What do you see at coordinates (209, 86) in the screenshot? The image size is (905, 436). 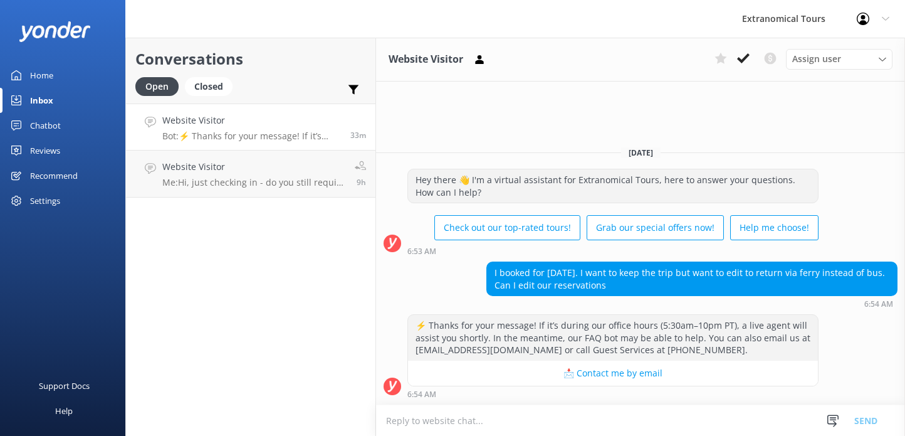 I see `div: Closed` at bounding box center [209, 86].